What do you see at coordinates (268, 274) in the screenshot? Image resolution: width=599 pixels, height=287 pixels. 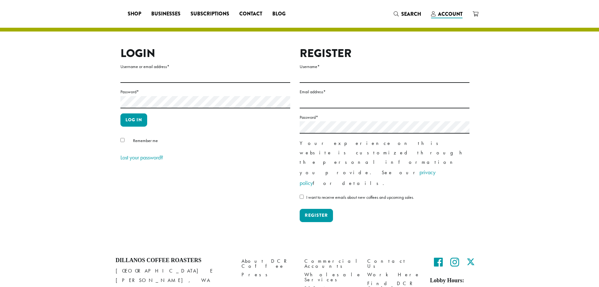 I see `a: Press` at bounding box center [268, 274].